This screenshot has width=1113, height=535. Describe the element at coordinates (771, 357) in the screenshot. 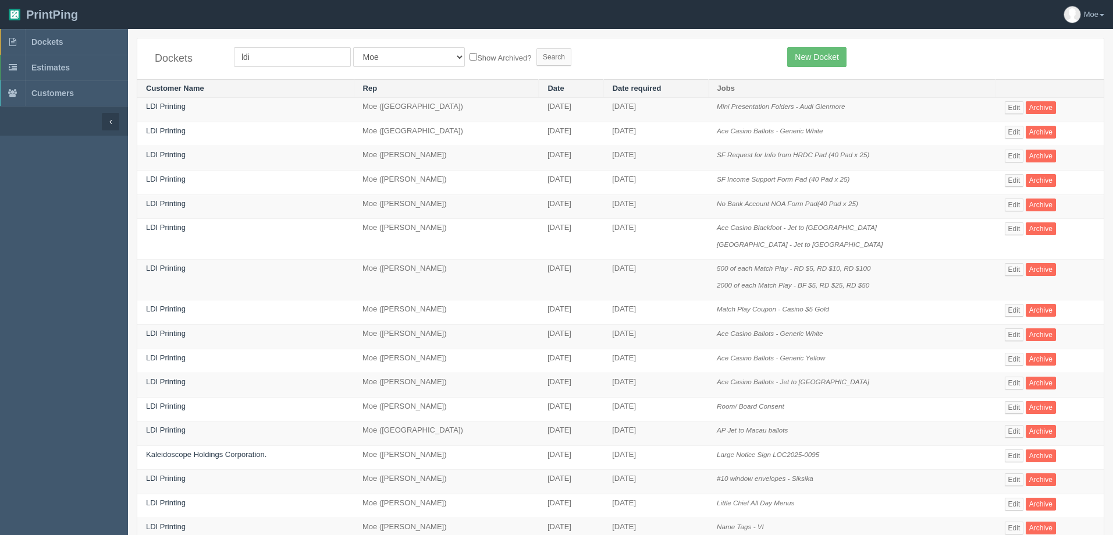

I see `i: Ace Casino Ballots - Generic Yellow` at that location.